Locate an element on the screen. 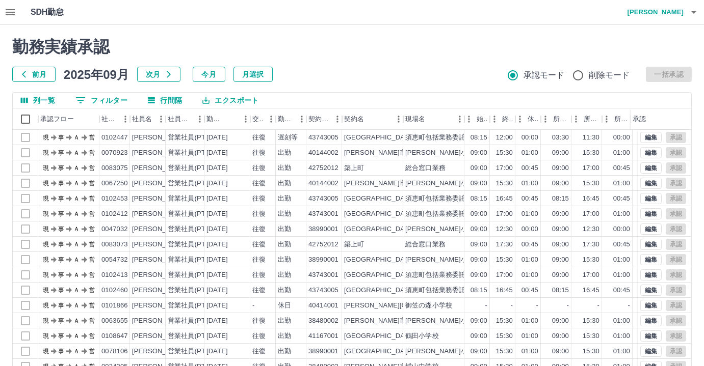 The image size is (704, 366). div: 00:00 is located at coordinates (621, 138).